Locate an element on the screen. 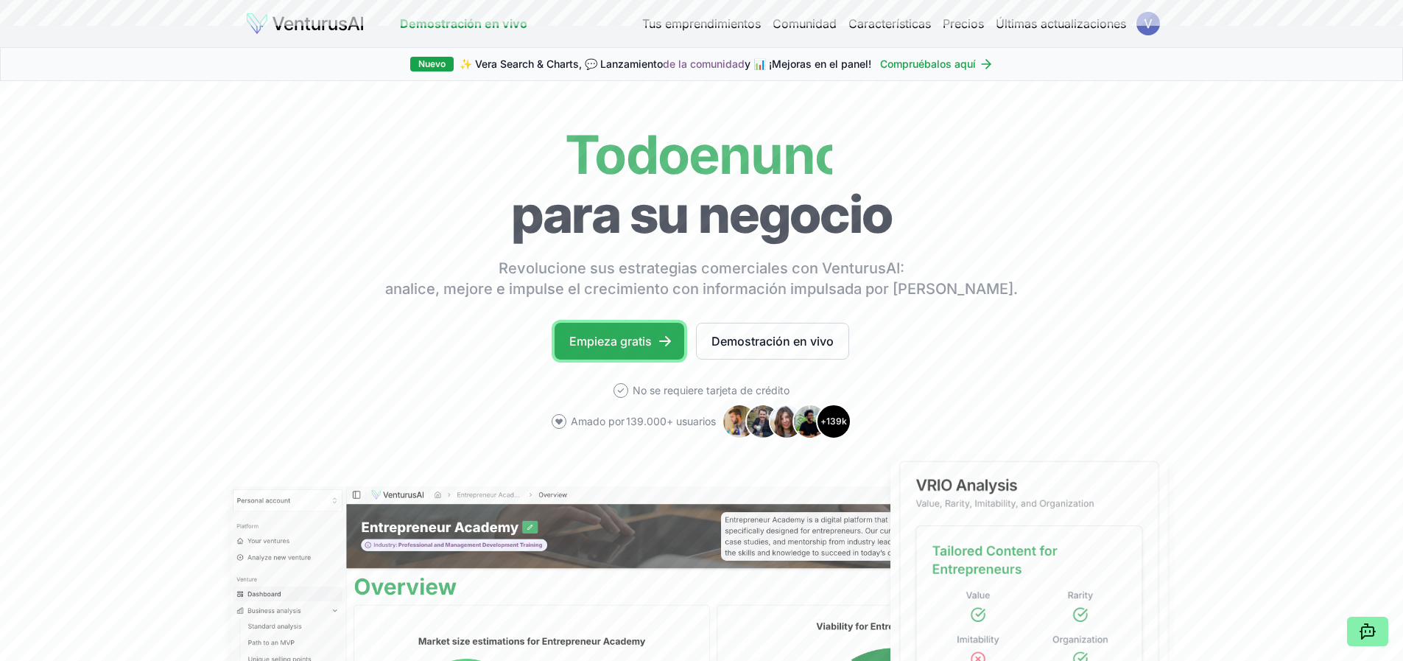 The width and height of the screenshot is (1403, 661). font: y 📊 ¡Mejoras en el panel! is located at coordinates (808, 63).